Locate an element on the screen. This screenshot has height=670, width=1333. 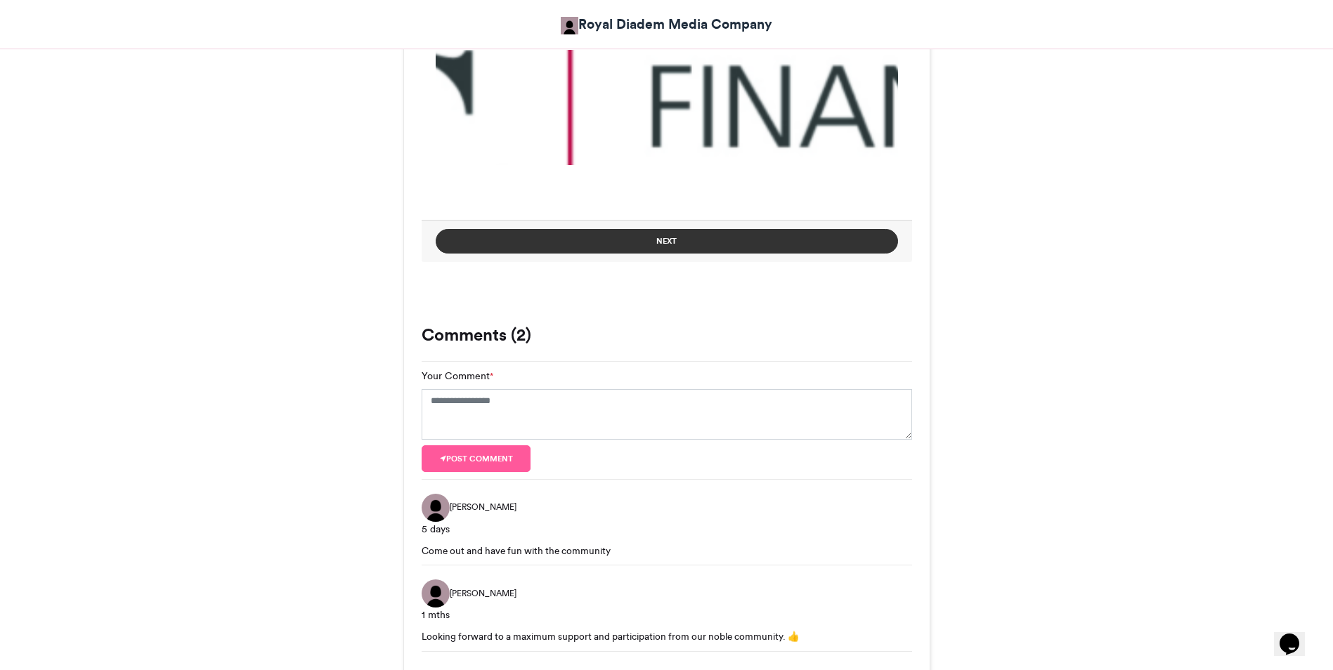
button: Post comment is located at coordinates (476, 459).